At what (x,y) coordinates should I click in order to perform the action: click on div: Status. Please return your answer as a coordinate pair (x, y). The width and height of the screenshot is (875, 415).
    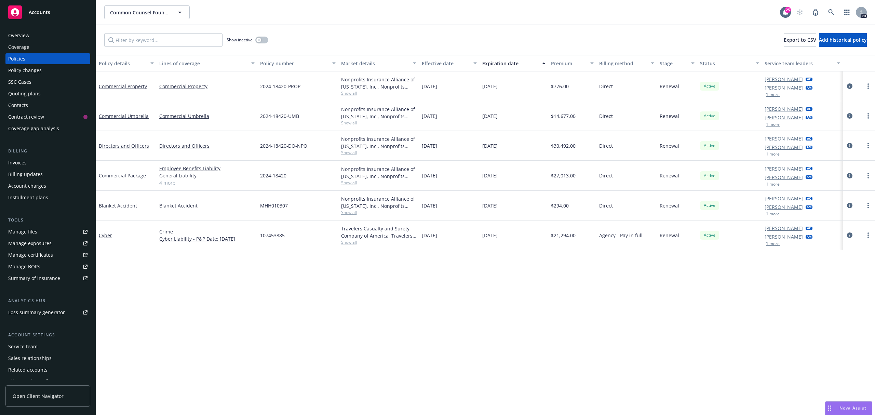
    Looking at the image, I should click on (725, 63).